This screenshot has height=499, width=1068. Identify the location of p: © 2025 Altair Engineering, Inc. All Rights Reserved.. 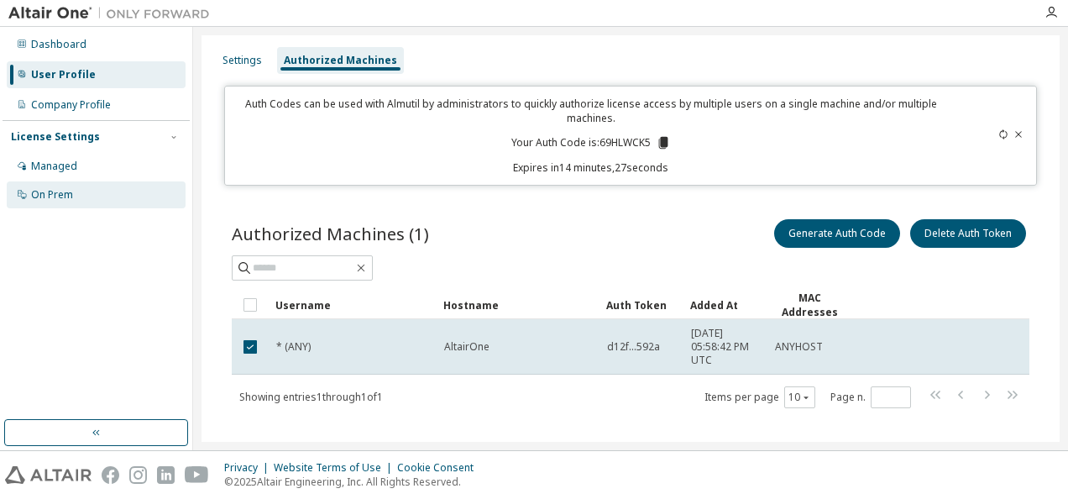
(353, 481).